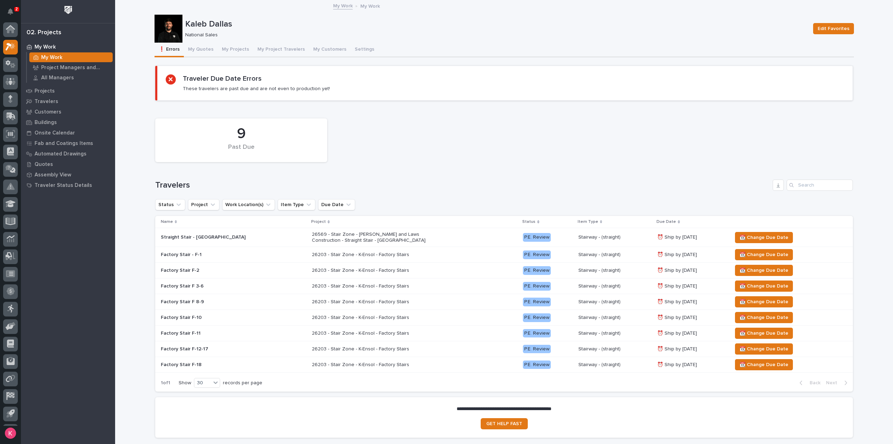 The width and height of the screenshot is (893, 444). Describe the element at coordinates (497, 24) in the screenshot. I see `p: Kaleb Dallas` at that location.